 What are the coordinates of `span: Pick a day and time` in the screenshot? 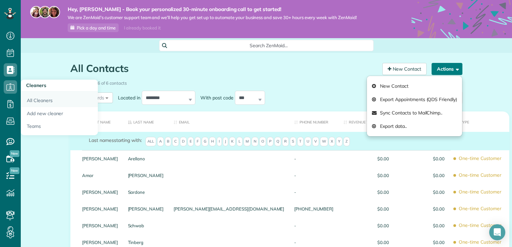 It's located at (96, 28).